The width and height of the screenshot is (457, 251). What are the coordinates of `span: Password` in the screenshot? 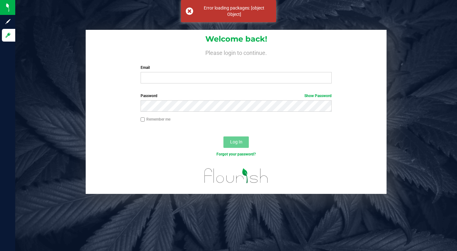 It's located at (149, 96).